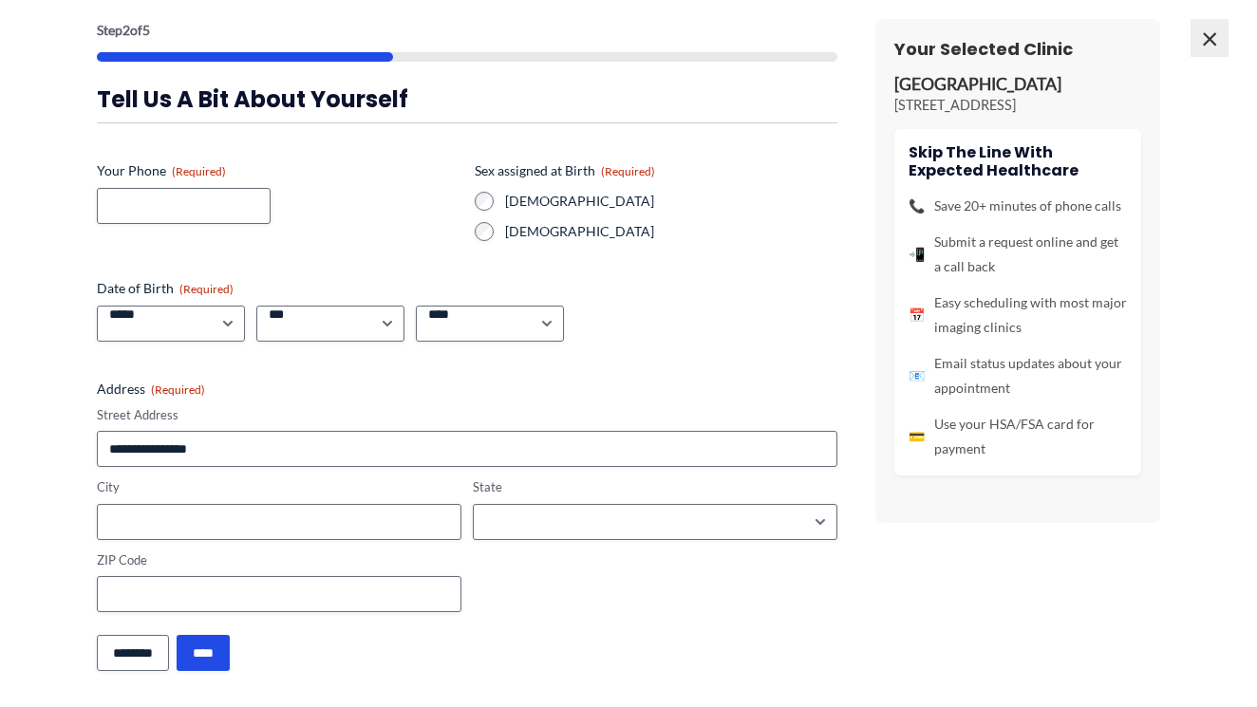  What do you see at coordinates (467, 99) in the screenshot?
I see `h3: Tell us a bit about yourself` at bounding box center [467, 99].